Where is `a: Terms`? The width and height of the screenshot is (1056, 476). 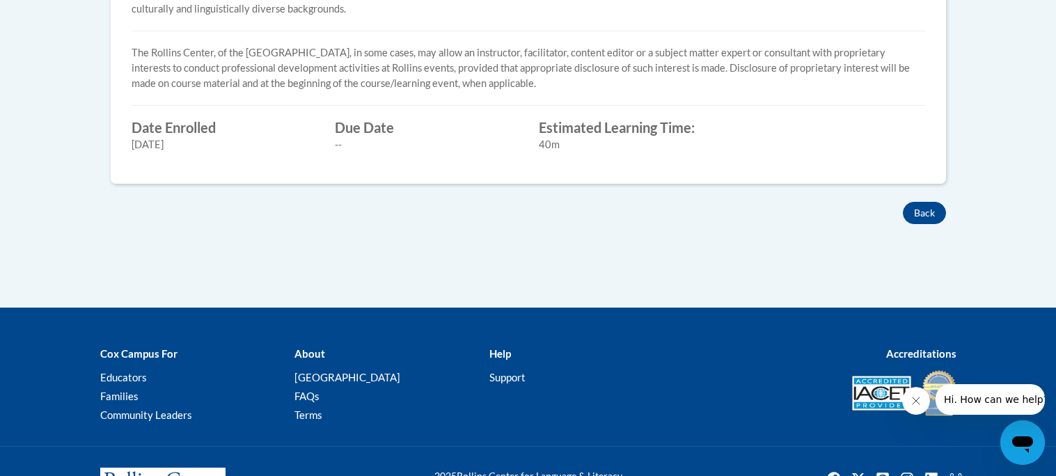
a: Terms is located at coordinates (308, 415).